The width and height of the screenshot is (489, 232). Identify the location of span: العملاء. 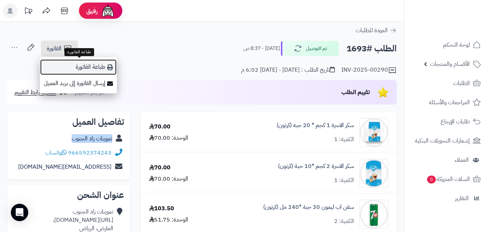
(461, 160).